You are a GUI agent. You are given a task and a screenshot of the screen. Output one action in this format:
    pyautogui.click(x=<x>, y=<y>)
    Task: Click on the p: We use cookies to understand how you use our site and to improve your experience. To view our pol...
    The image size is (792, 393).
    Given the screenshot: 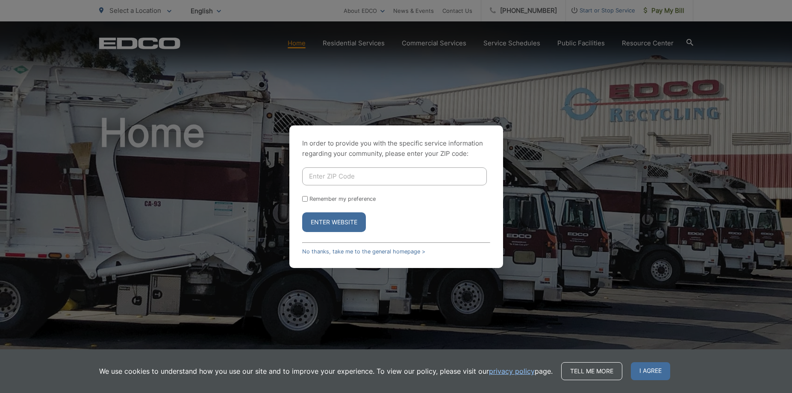 What is the action you would take?
    pyautogui.click(x=326, y=371)
    